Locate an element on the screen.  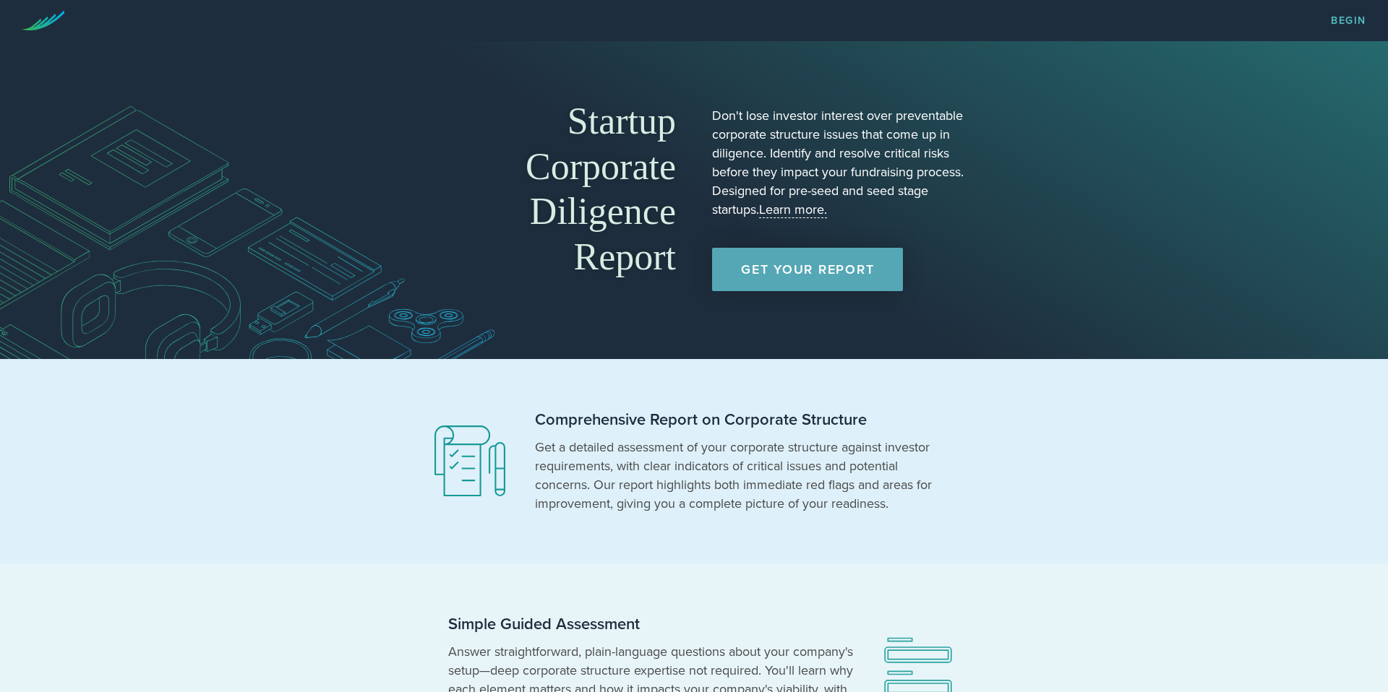
h2: Comprehensive Report on Corporate Structure is located at coordinates (737, 420).